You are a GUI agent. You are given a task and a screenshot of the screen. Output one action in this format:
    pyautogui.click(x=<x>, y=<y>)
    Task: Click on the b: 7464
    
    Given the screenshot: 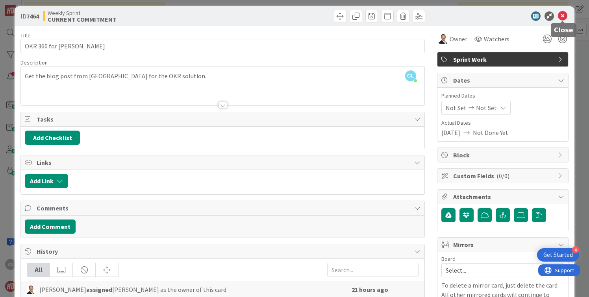 What is the action you would take?
    pyautogui.click(x=33, y=16)
    